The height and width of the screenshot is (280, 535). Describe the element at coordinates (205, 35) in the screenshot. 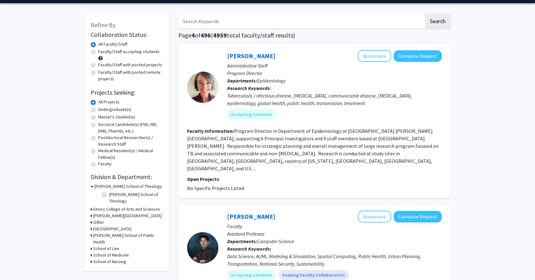

I see `span: 496` at that location.